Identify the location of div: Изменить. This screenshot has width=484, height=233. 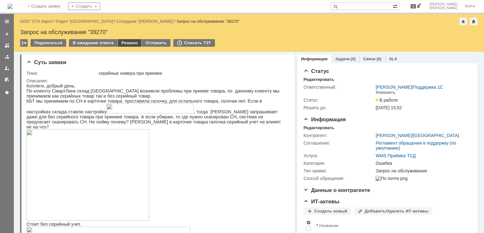
(386, 92).